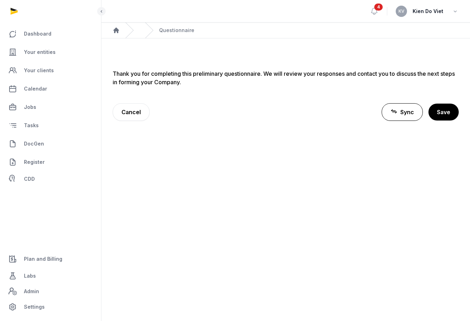 The height and width of the screenshot is (321, 470). What do you see at coordinates (378, 7) in the screenshot?
I see `span: 4` at bounding box center [378, 7].